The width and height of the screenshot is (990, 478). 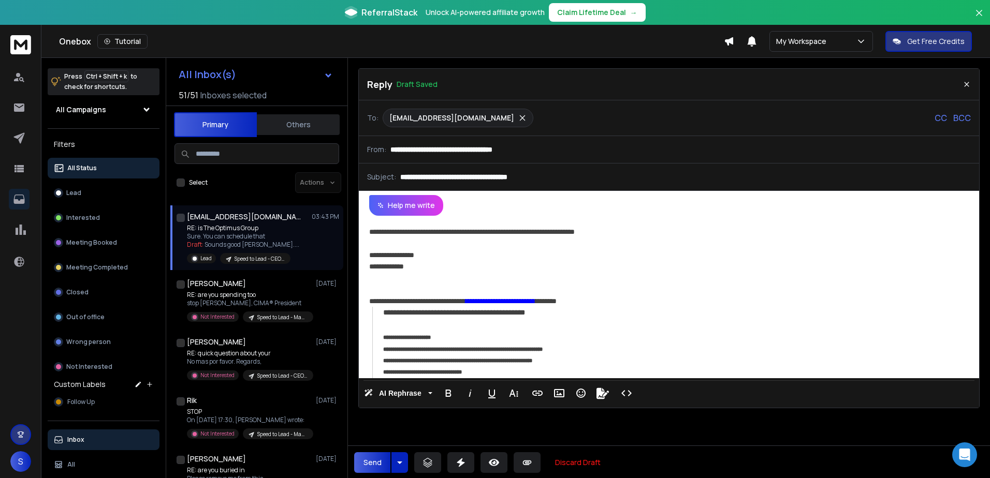 What do you see at coordinates (965, 455) in the screenshot?
I see `div: Open Intercom Messenger` at bounding box center [965, 455].